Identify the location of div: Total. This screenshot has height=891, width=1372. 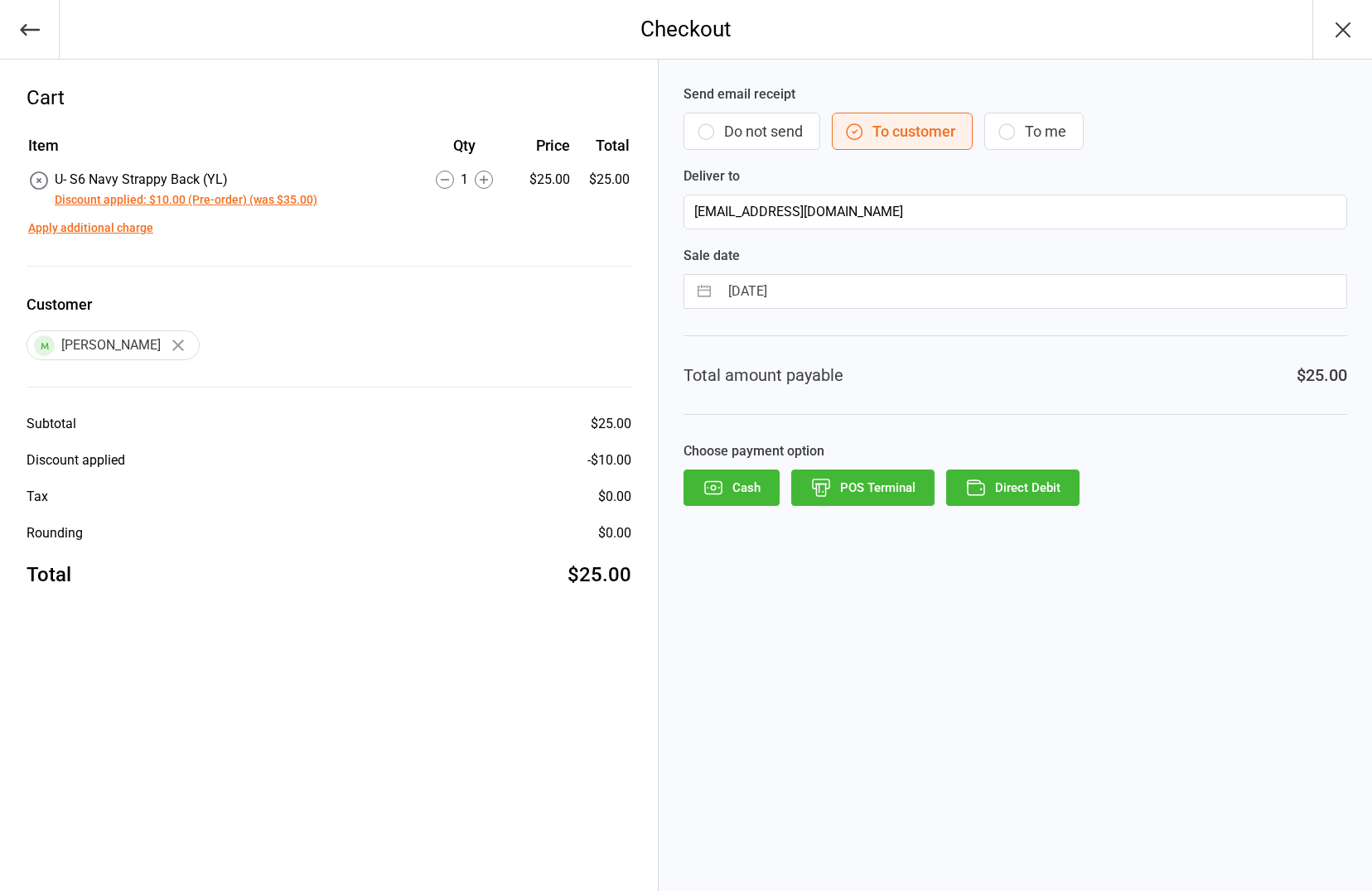
(49, 574).